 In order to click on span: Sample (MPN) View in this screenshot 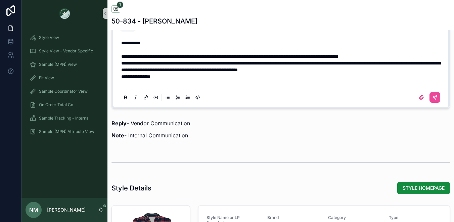, I will do `click(58, 64)`.